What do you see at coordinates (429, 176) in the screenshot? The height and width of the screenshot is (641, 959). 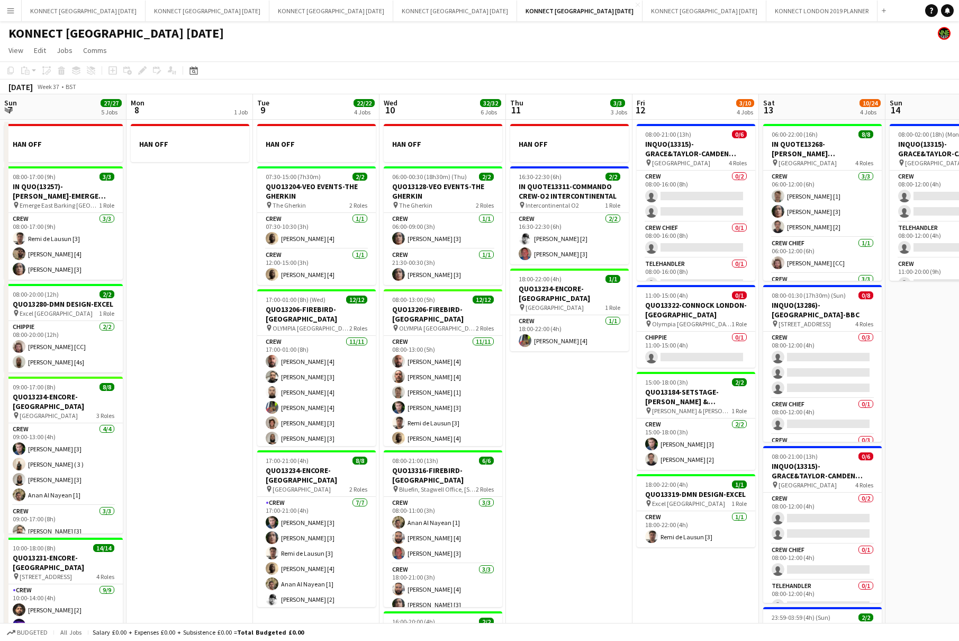 I see `span: 06:00-00:30 (18h30m) (Thu)` at bounding box center [429, 176].